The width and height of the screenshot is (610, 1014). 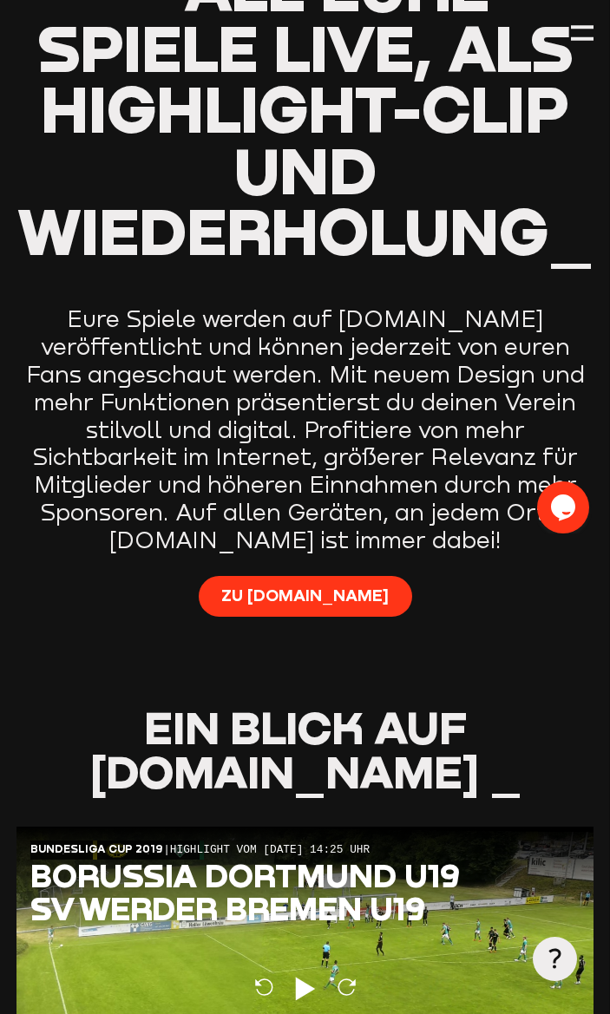 What do you see at coordinates (305, 727) in the screenshot?
I see `span: Ein Blick auf` at bounding box center [305, 727].